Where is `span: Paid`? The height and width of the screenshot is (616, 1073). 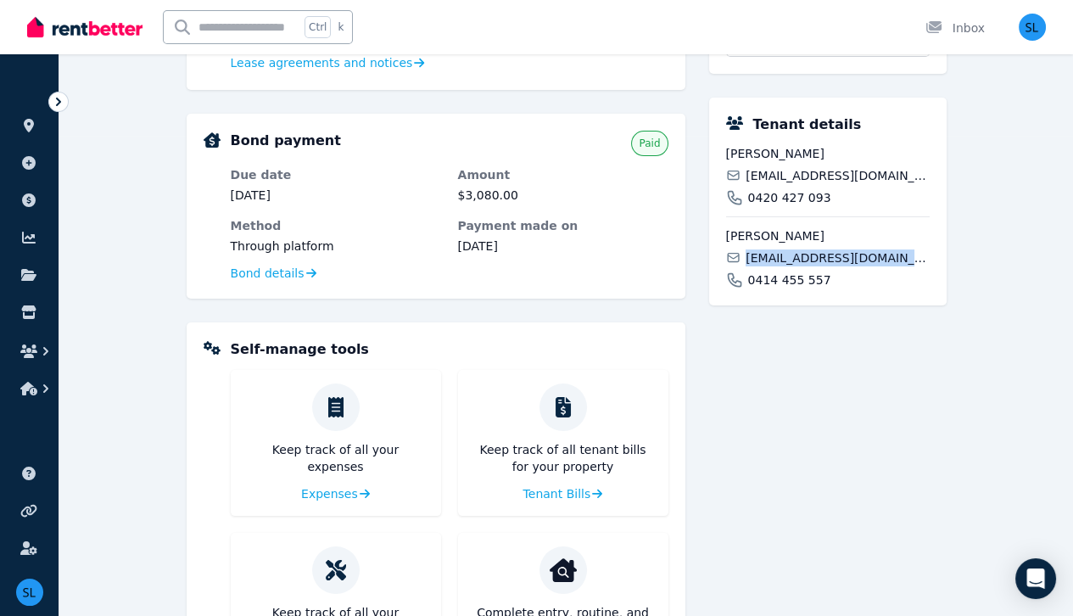
span: Paid is located at coordinates (649, 143).